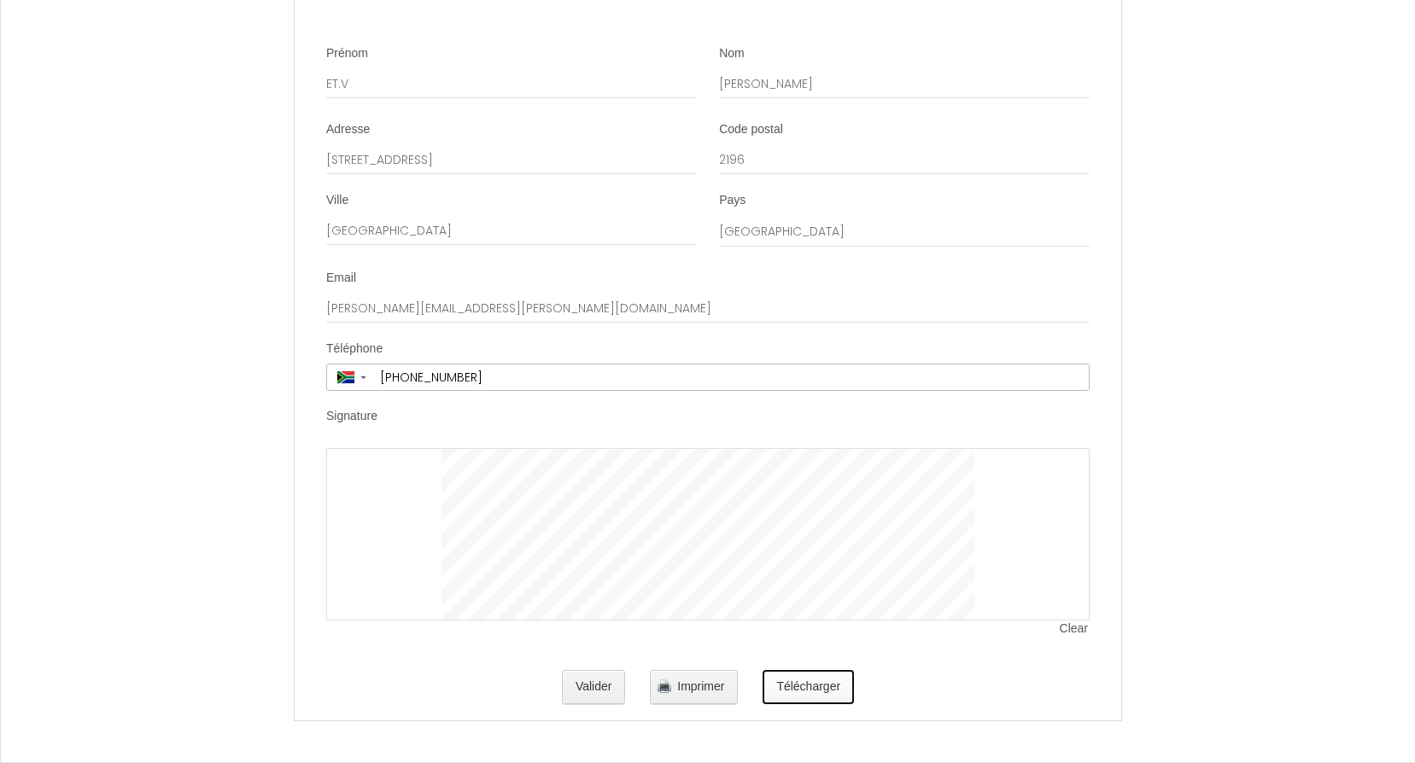 The image size is (1415, 763). I want to click on img: printer.png, so click(664, 686).